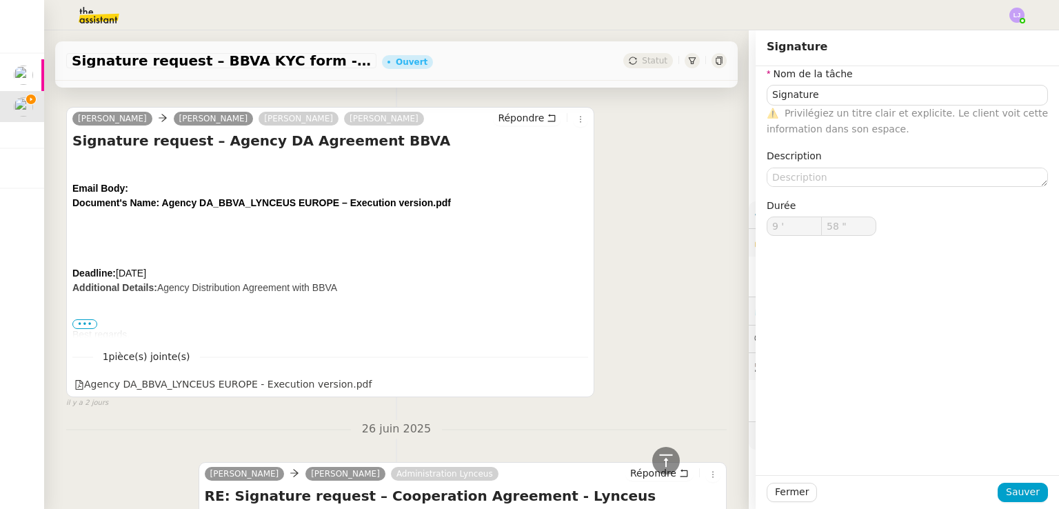 This screenshot has width=1059, height=509. I want to click on button: Sauver, so click(1023, 492).